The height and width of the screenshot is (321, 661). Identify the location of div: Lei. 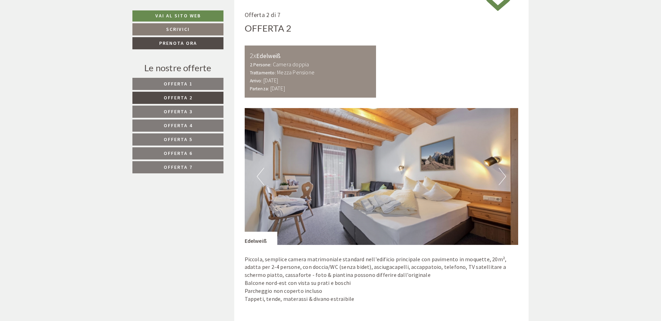
(216, 23).